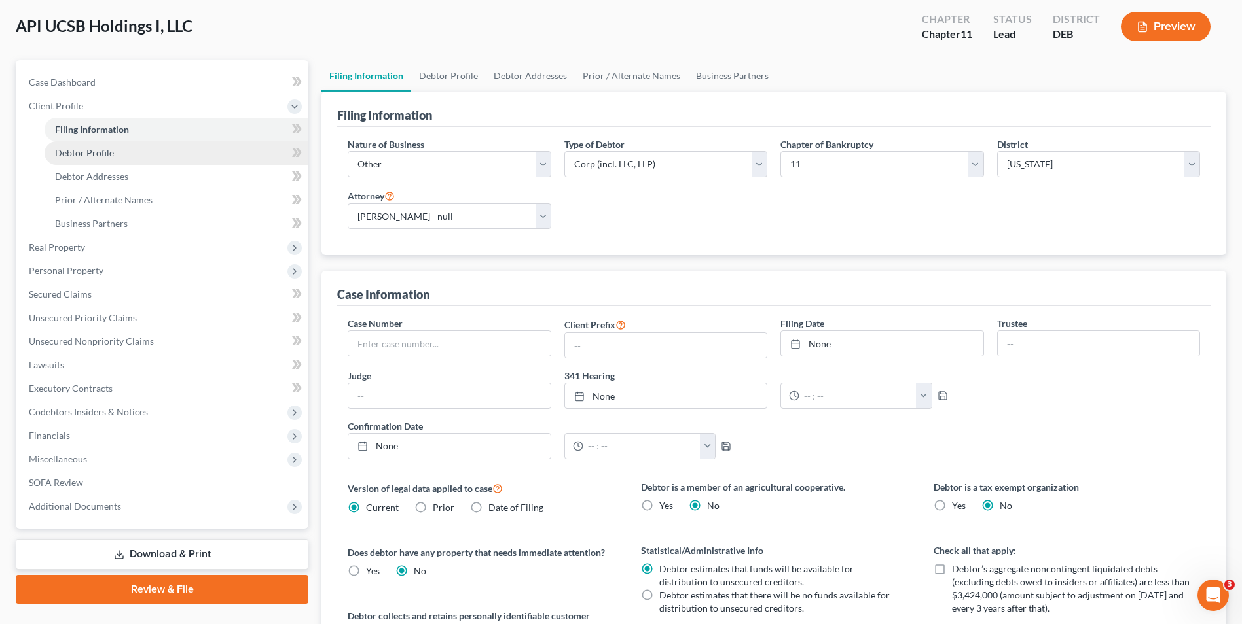 Image resolution: width=1242 pixels, height=624 pixels. What do you see at coordinates (1066, 487) in the screenshot?
I see `label: Debtor is a tax exempt organization` at bounding box center [1066, 487].